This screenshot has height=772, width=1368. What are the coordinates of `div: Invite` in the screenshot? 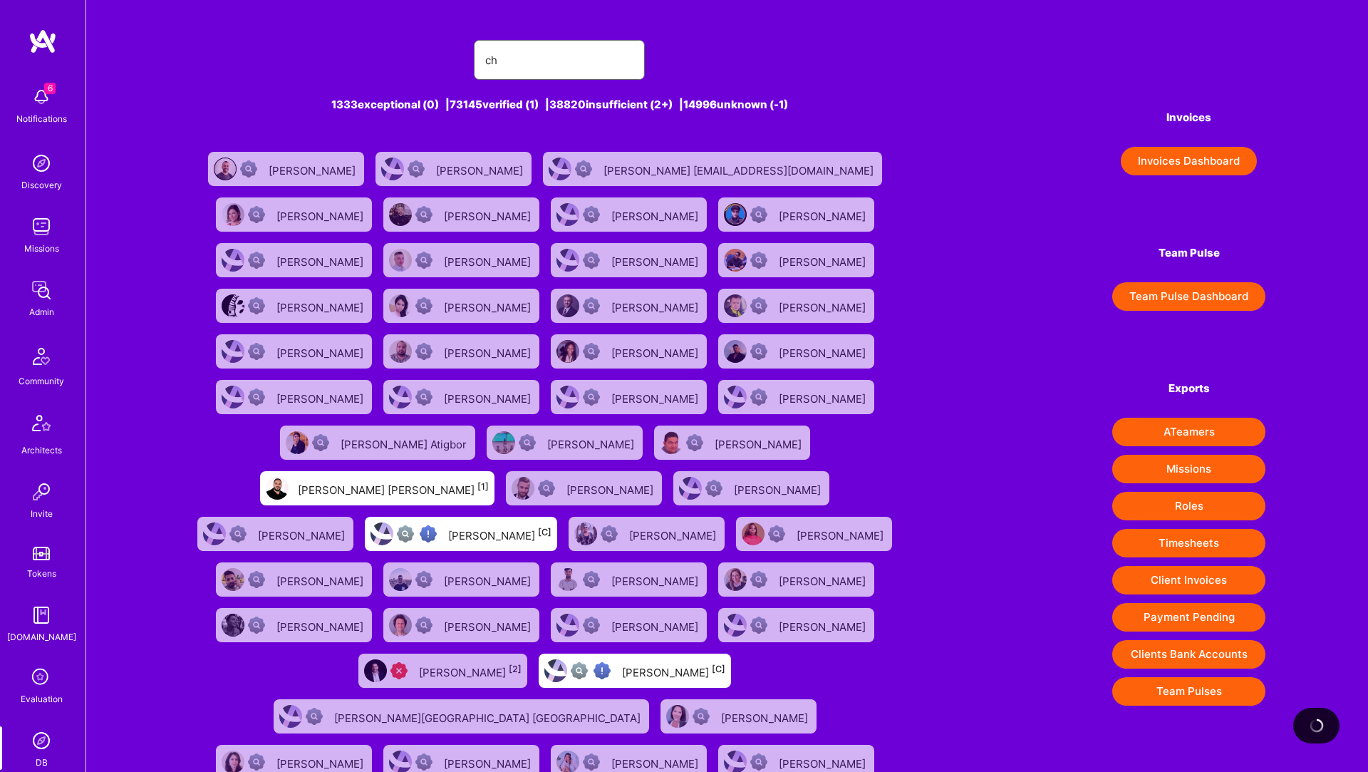 It's located at (41, 513).